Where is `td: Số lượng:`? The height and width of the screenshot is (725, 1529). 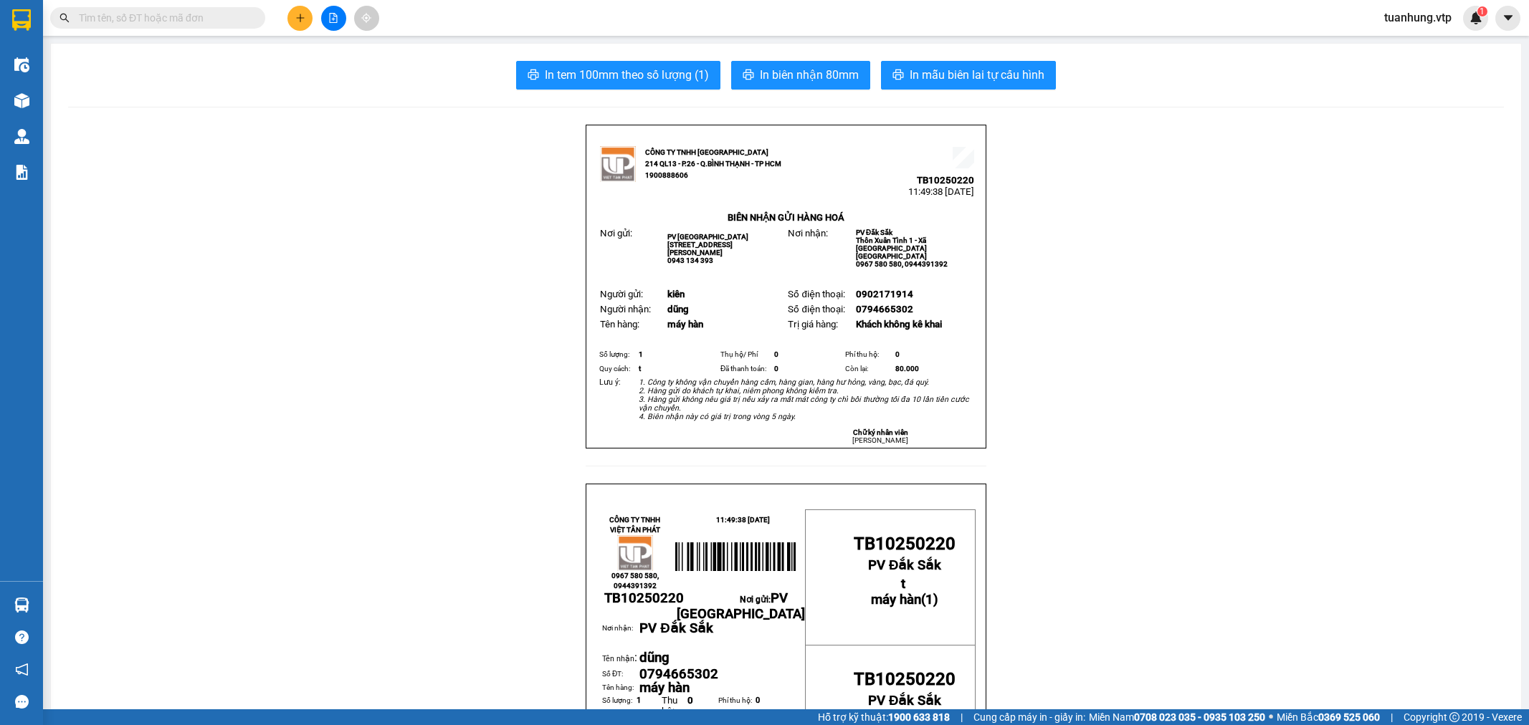
td: Số lượng: is located at coordinates (617, 355).